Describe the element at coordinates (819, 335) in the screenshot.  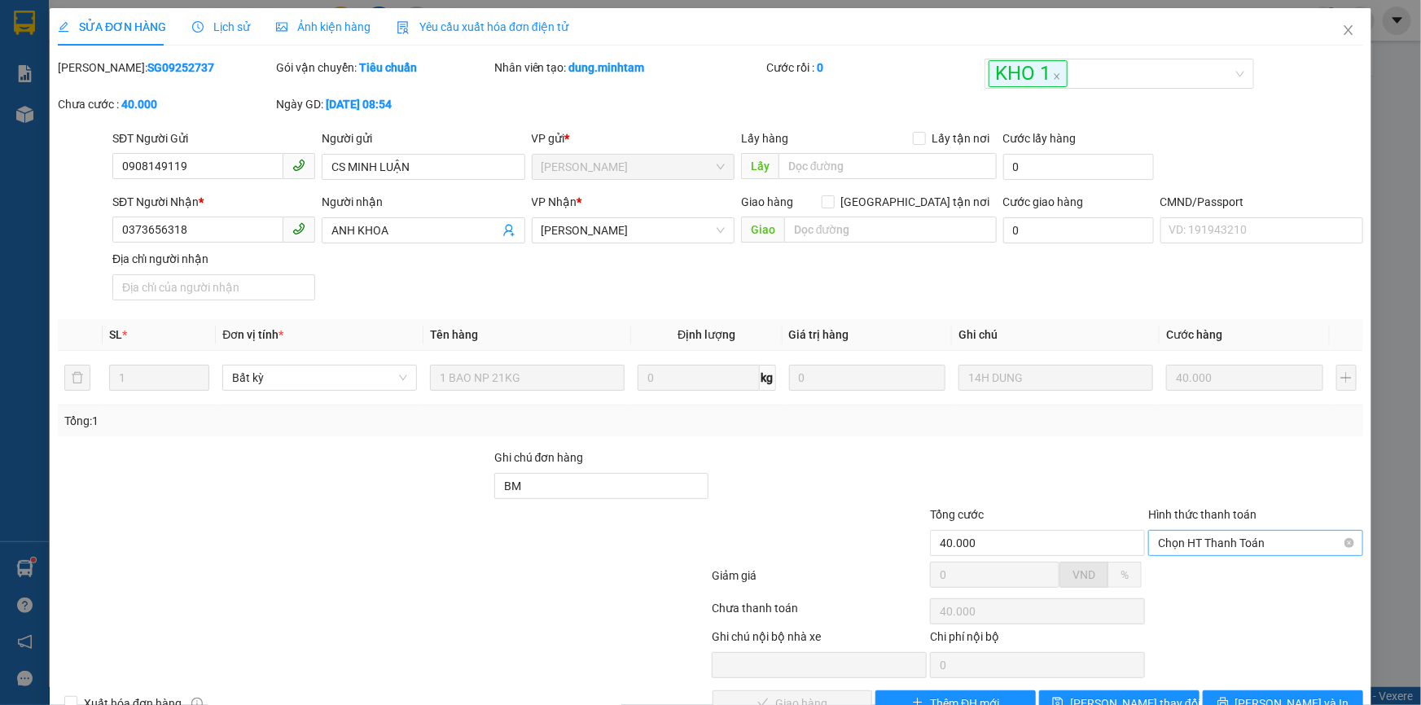
I see `span: Giá trị hàng` at that location.